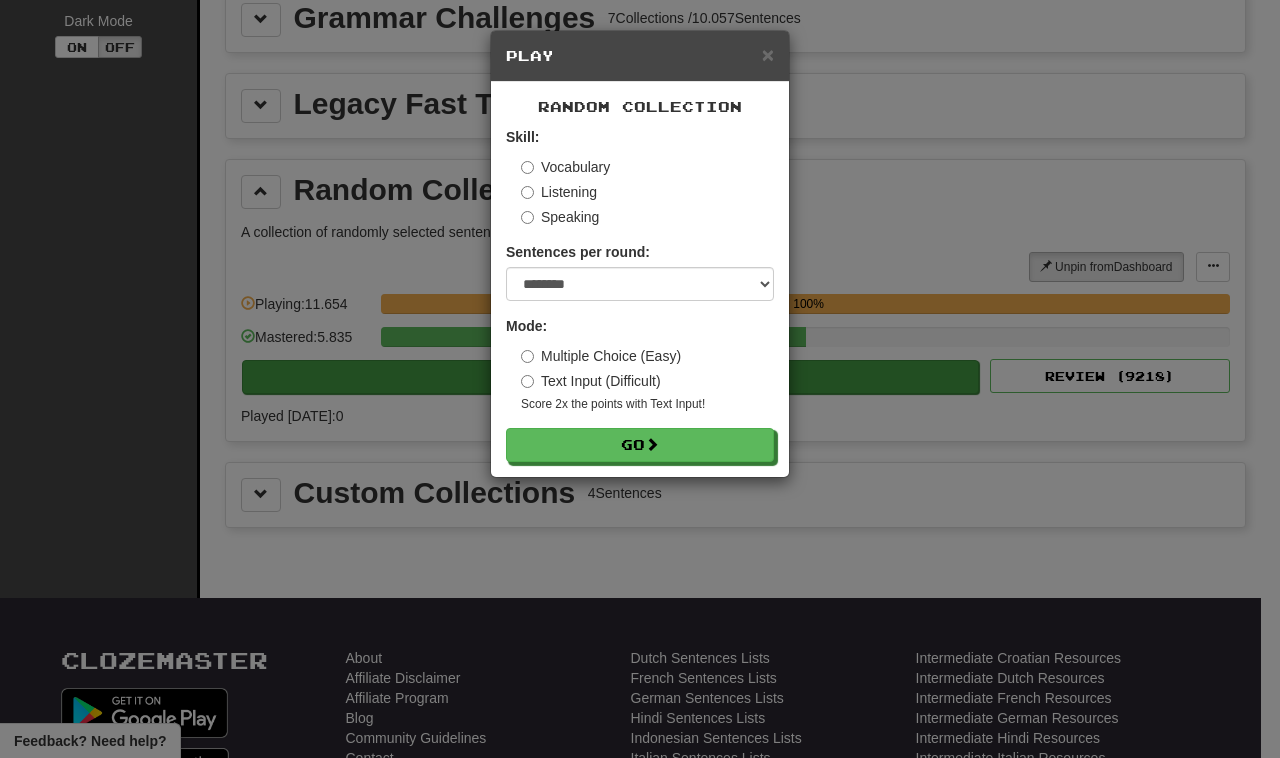 This screenshot has height=758, width=1280. I want to click on input: Multiple Choice (Easy), so click(527, 356).